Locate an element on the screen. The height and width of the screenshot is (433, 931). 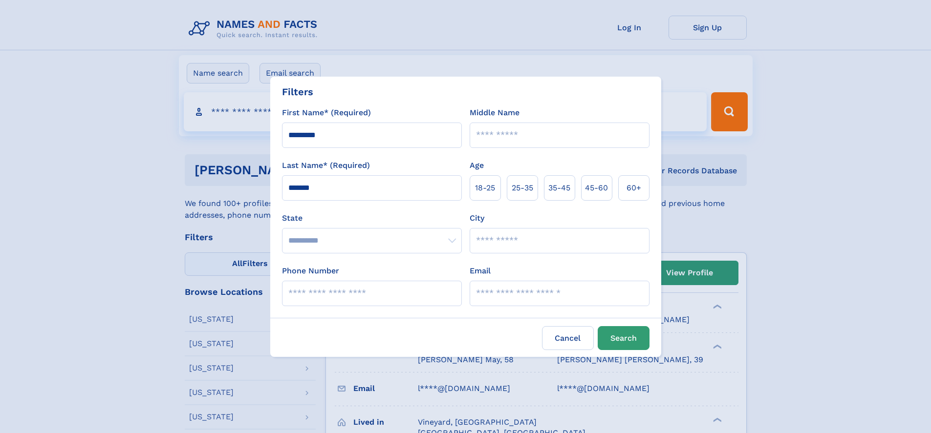
label: Phone Number is located at coordinates (310, 271).